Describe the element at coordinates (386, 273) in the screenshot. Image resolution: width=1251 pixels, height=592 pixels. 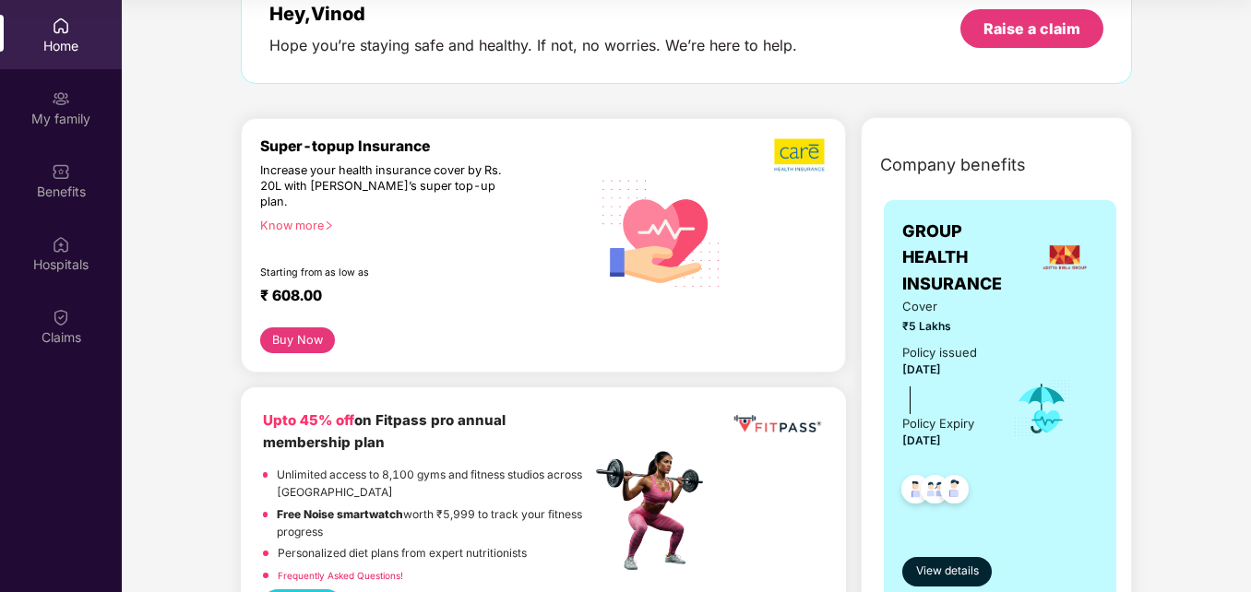
I see `div: Starting from as low as` at that location.